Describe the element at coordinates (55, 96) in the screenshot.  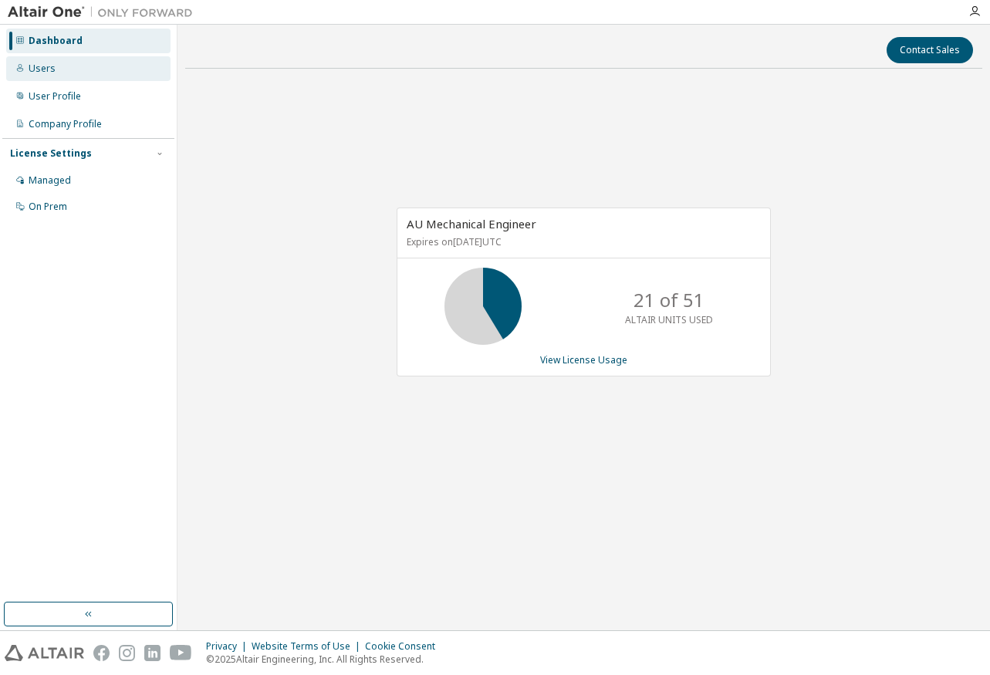
I see `div: User Profile` at that location.